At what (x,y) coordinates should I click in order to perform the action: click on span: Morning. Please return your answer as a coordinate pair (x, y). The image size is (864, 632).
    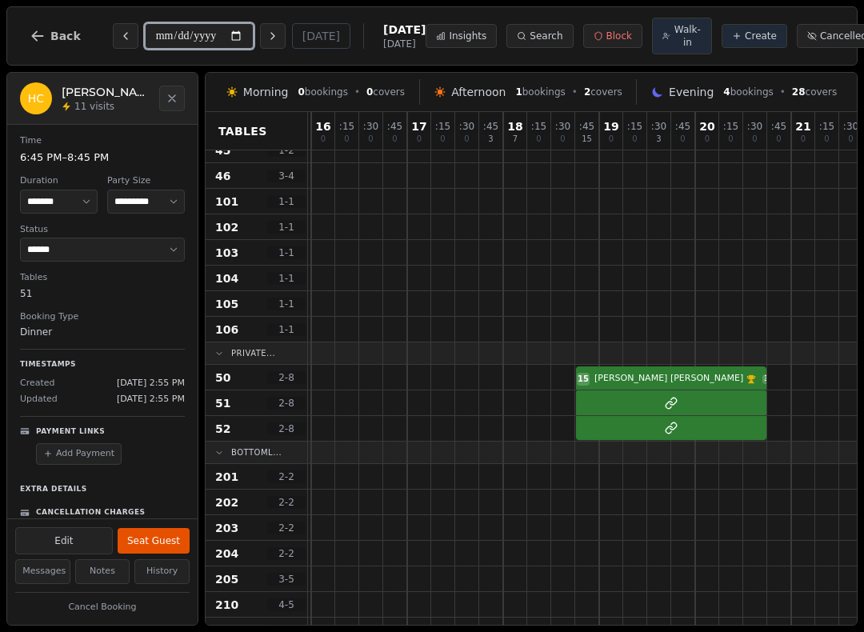
    Looking at the image, I should click on (266, 92).